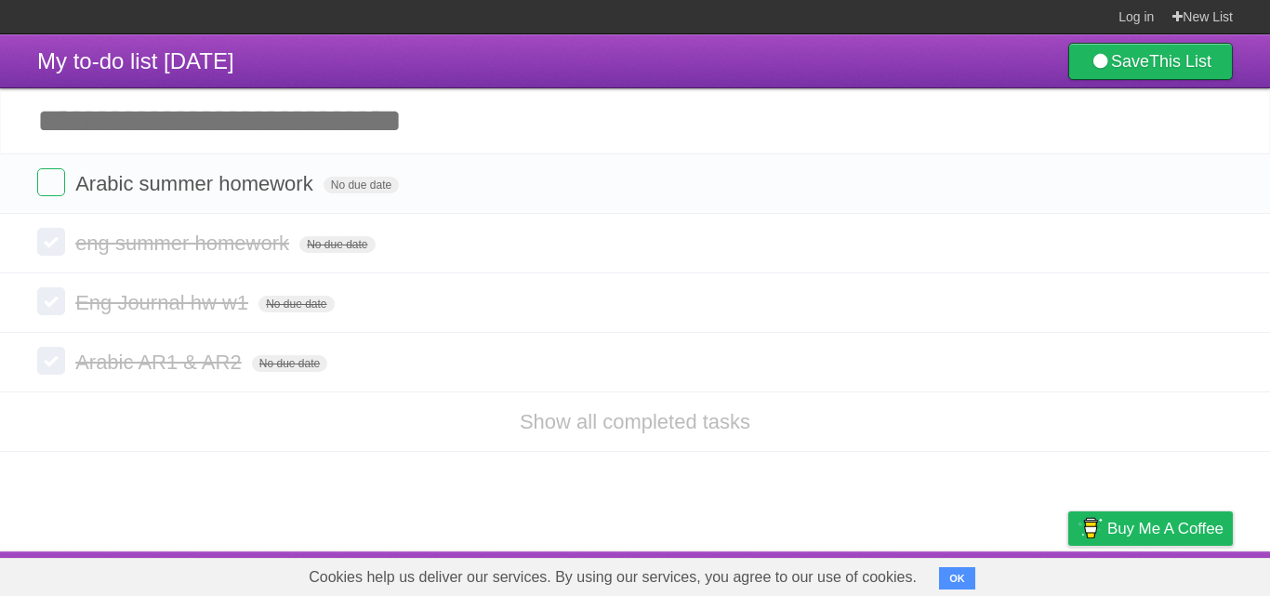 This screenshot has width=1270, height=596. I want to click on span: Arabic summer homework, so click(196, 183).